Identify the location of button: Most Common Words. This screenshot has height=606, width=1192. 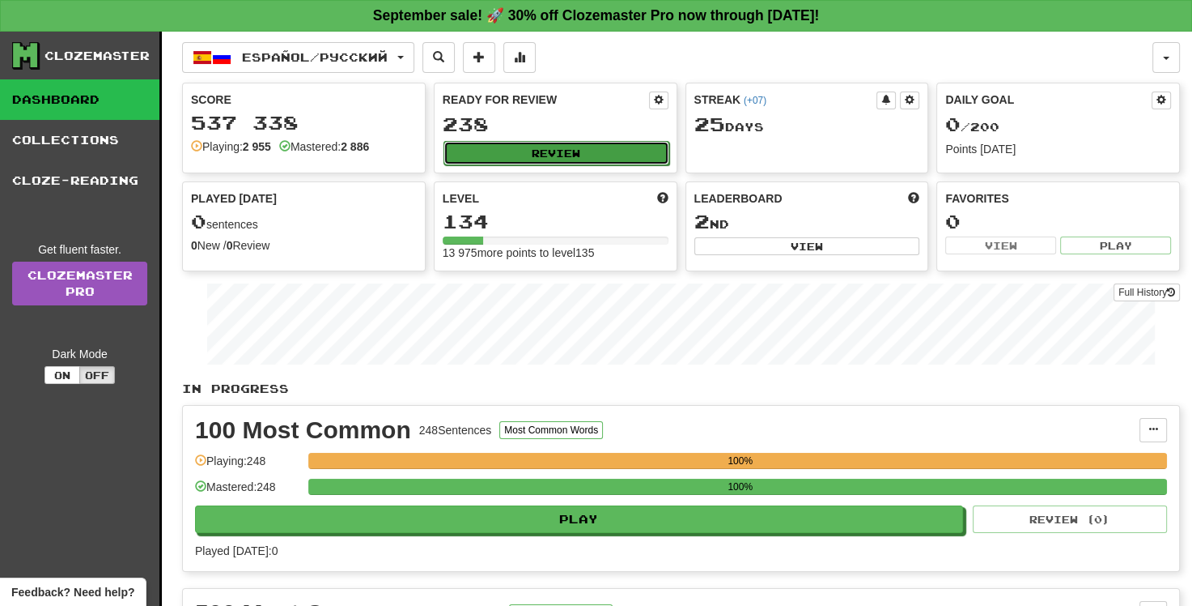
(551, 430).